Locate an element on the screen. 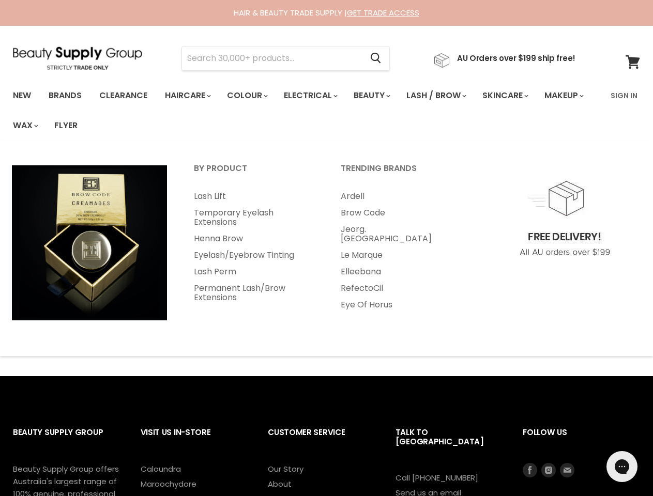 Image resolution: width=653 pixels, height=496 pixels. h2: Visit Us In-Store is located at coordinates (194, 441).